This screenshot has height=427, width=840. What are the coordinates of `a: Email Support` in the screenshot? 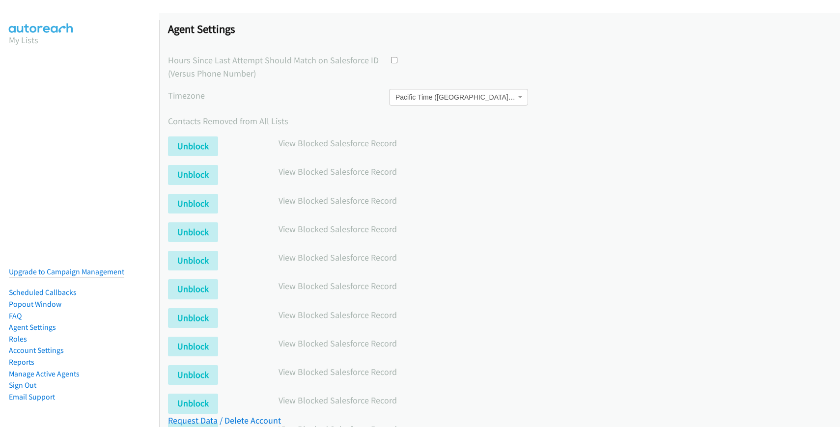 It's located at (32, 397).